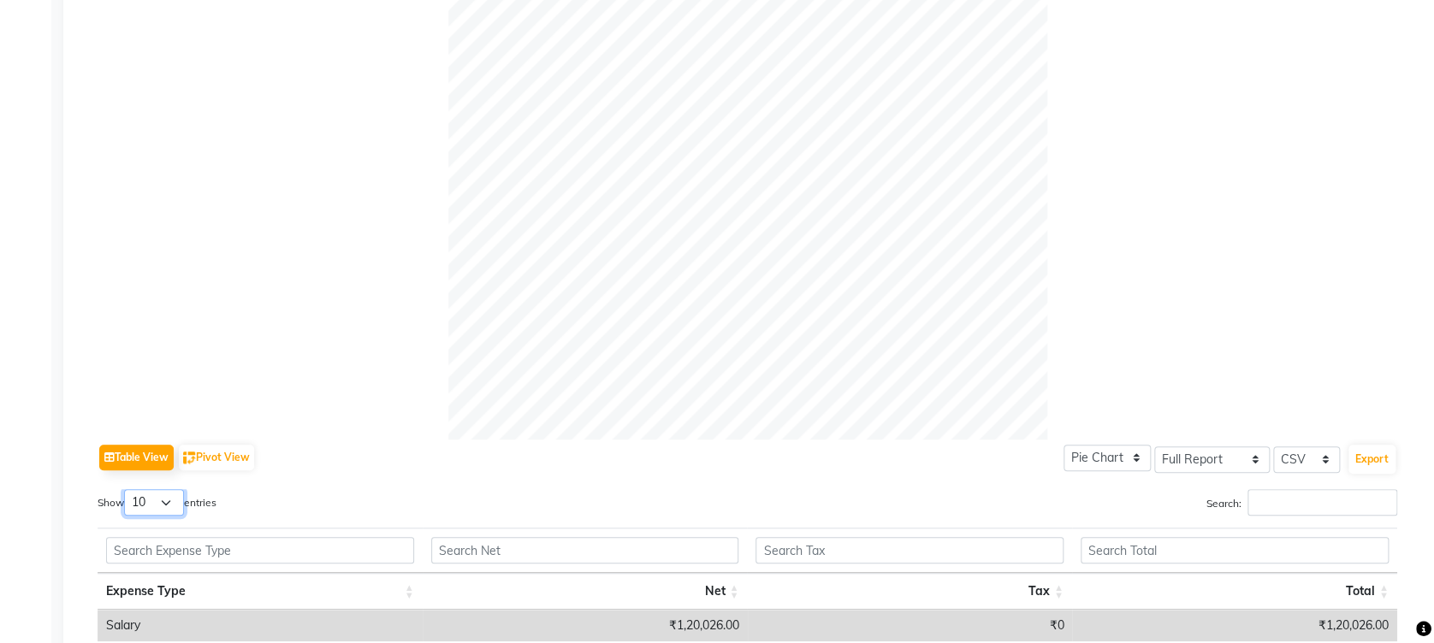 The image size is (1434, 643). What do you see at coordinates (189, 458) in the screenshot?
I see `img: pivot.png` at bounding box center [189, 458].